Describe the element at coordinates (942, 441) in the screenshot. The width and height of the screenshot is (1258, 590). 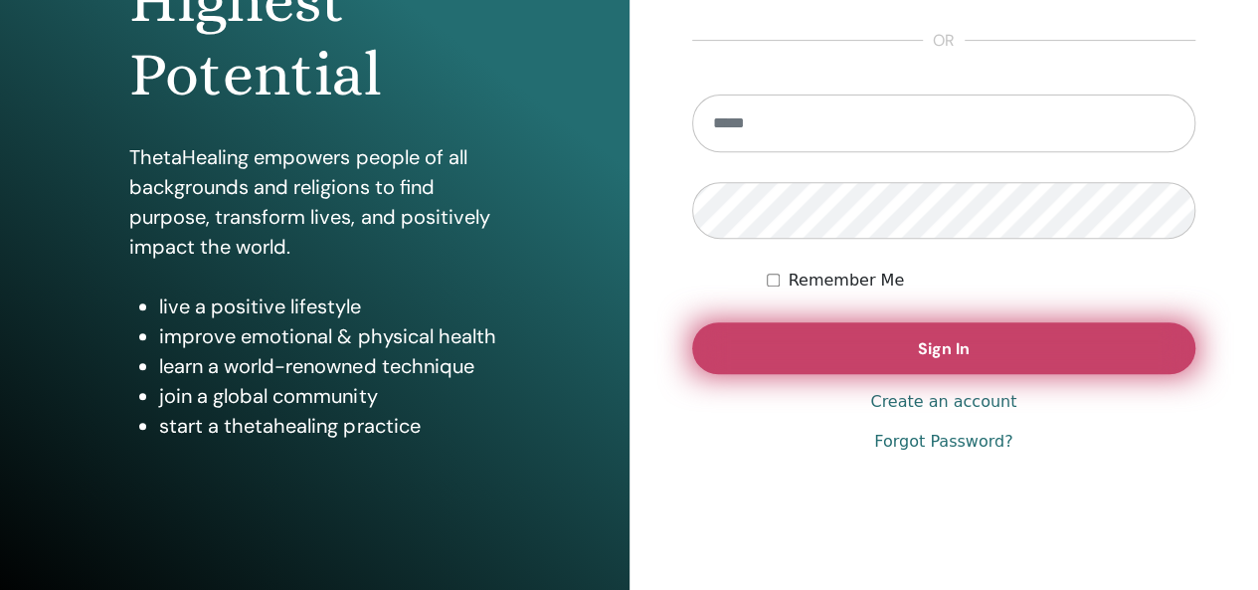
I see `a: Forgot Password?` at that location.